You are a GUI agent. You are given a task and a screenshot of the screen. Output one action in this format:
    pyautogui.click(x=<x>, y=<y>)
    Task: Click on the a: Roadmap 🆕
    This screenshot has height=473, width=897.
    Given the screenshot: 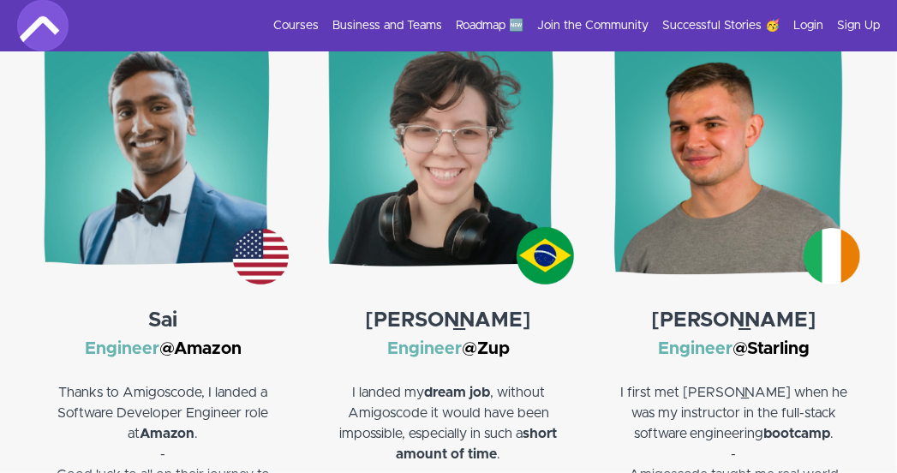 What is the action you would take?
    pyautogui.click(x=489, y=26)
    